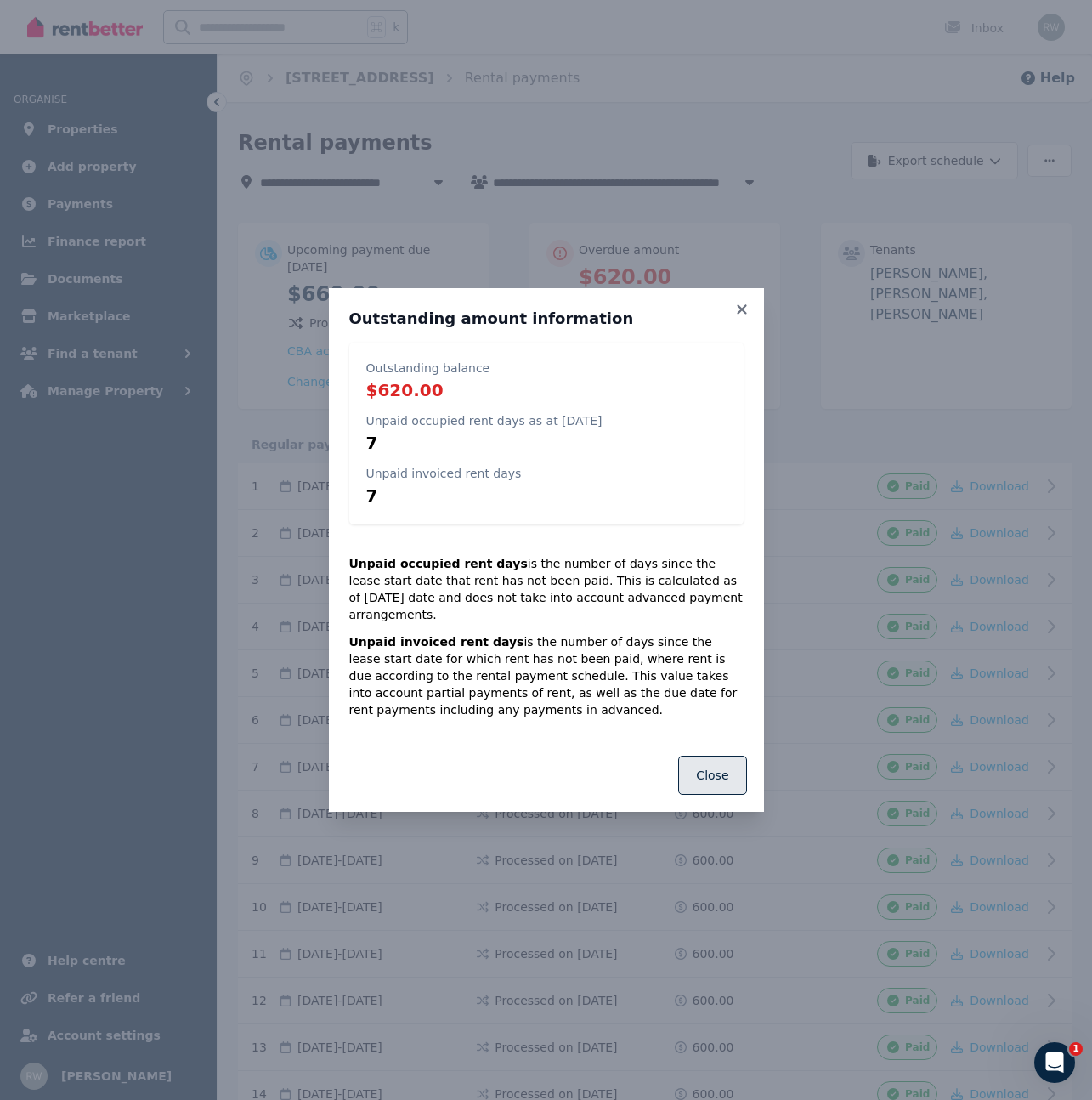 The image size is (1092, 1100). Describe the element at coordinates (546, 319) in the screenshot. I see `h3: Outstanding amount information` at that location.